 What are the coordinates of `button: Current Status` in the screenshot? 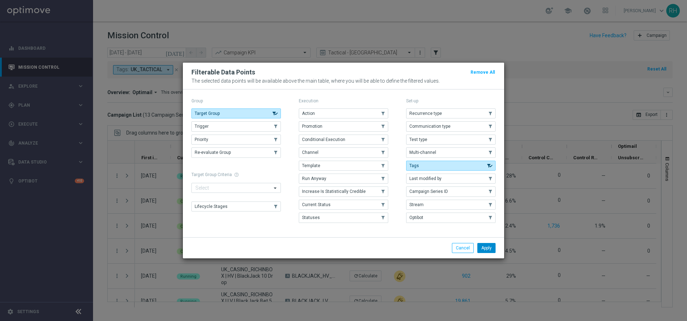 It's located at (344, 205).